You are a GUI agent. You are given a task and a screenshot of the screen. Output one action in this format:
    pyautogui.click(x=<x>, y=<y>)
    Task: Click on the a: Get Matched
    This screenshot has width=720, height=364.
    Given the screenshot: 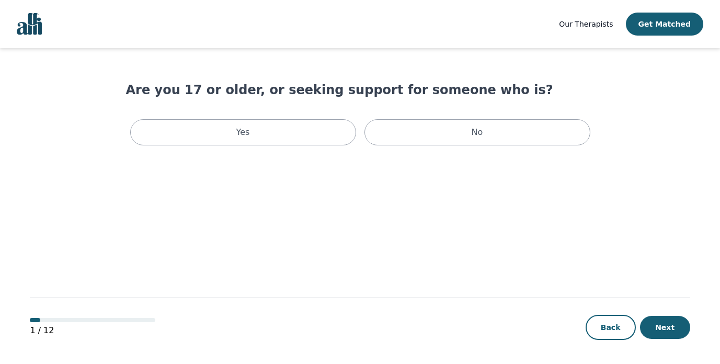 What is the action you would take?
    pyautogui.click(x=664, y=24)
    